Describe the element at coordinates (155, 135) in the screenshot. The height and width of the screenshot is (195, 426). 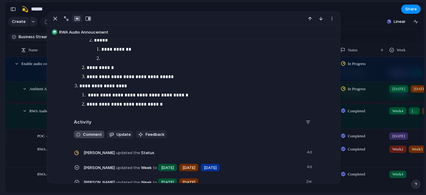
I see `span: Feedback` at that location.